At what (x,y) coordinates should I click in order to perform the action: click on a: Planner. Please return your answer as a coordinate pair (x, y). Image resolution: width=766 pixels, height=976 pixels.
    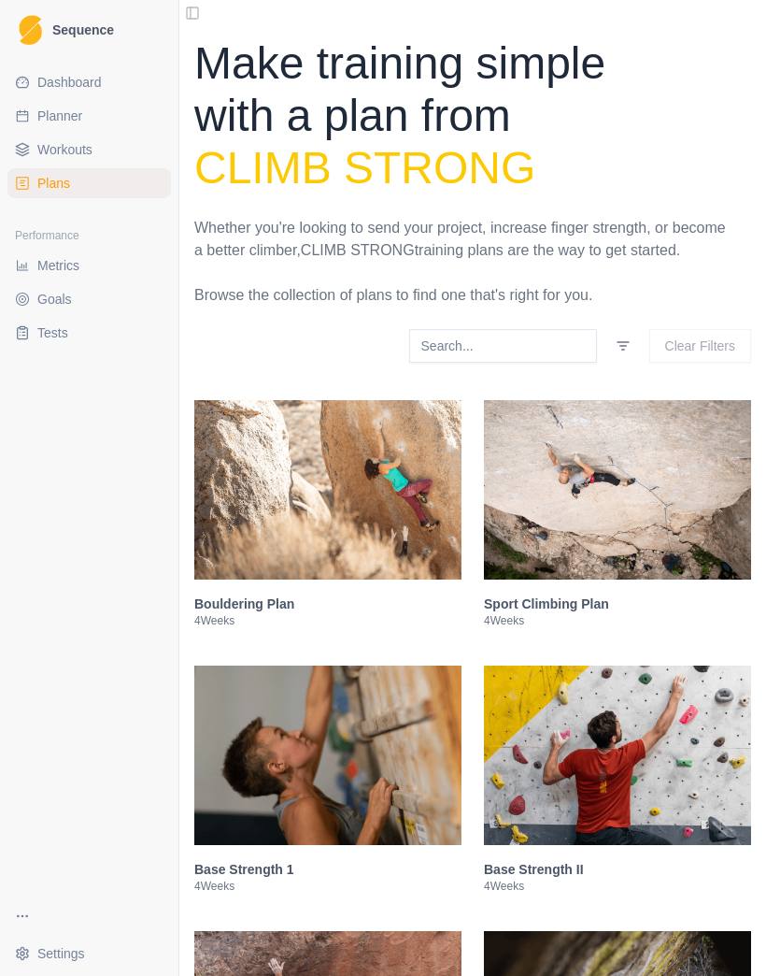
    Looking at the image, I should click on (89, 116).